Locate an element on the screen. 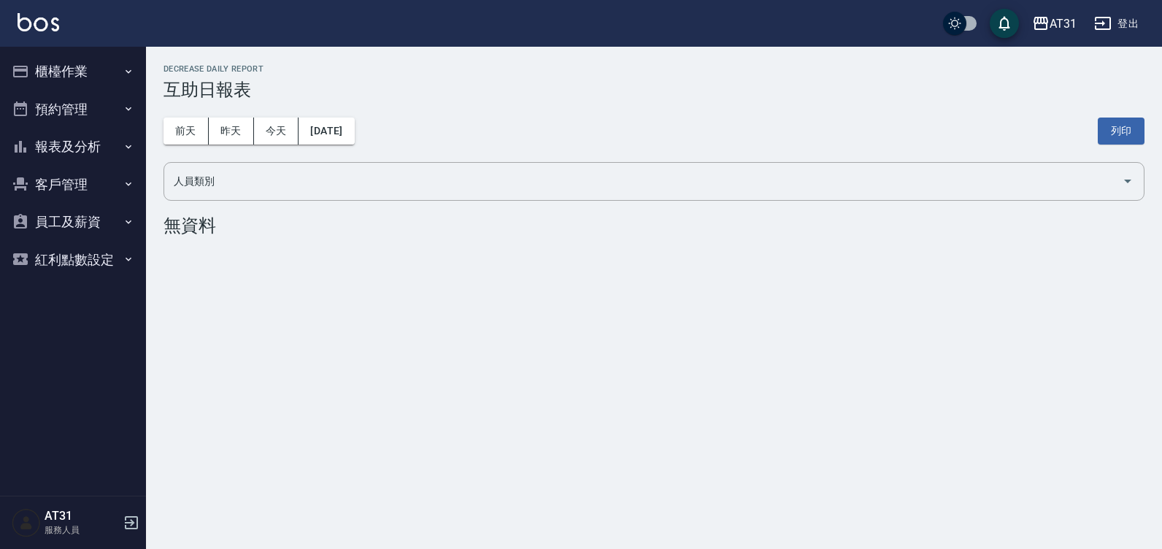 The image size is (1162, 549). p: 服務人員 is located at coordinates (82, 530).